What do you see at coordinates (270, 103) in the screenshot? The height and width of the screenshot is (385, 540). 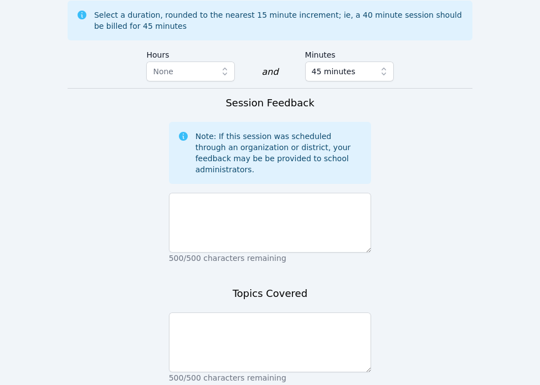 I see `h3: Session Feedback` at bounding box center [270, 103].